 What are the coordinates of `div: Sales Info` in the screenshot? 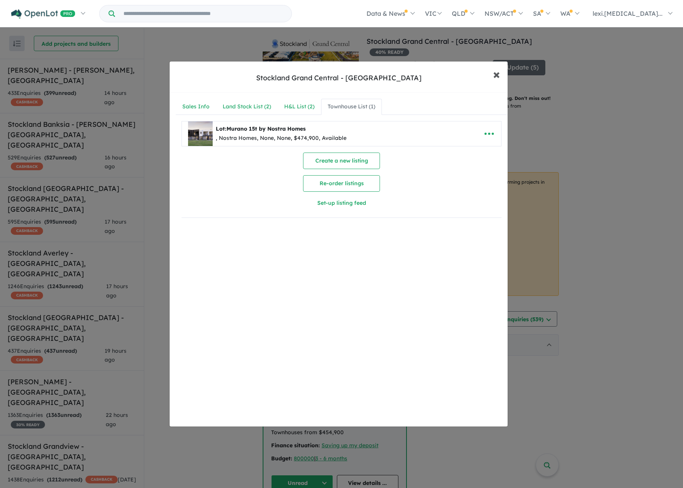 It's located at (196, 107).